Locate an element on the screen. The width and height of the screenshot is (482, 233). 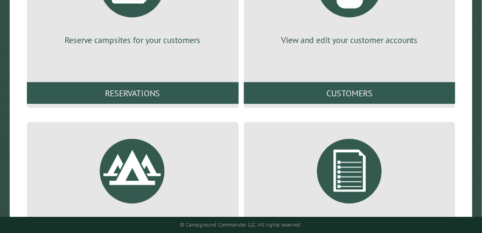
a: Generate reports about your campground is located at coordinates (349, 181).